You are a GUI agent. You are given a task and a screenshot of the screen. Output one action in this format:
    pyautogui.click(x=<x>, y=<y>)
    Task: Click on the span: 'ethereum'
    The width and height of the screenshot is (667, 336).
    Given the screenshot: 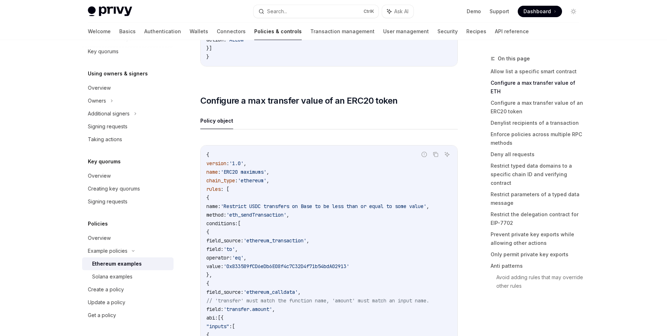 What is the action you would take?
    pyautogui.click(x=252, y=180)
    